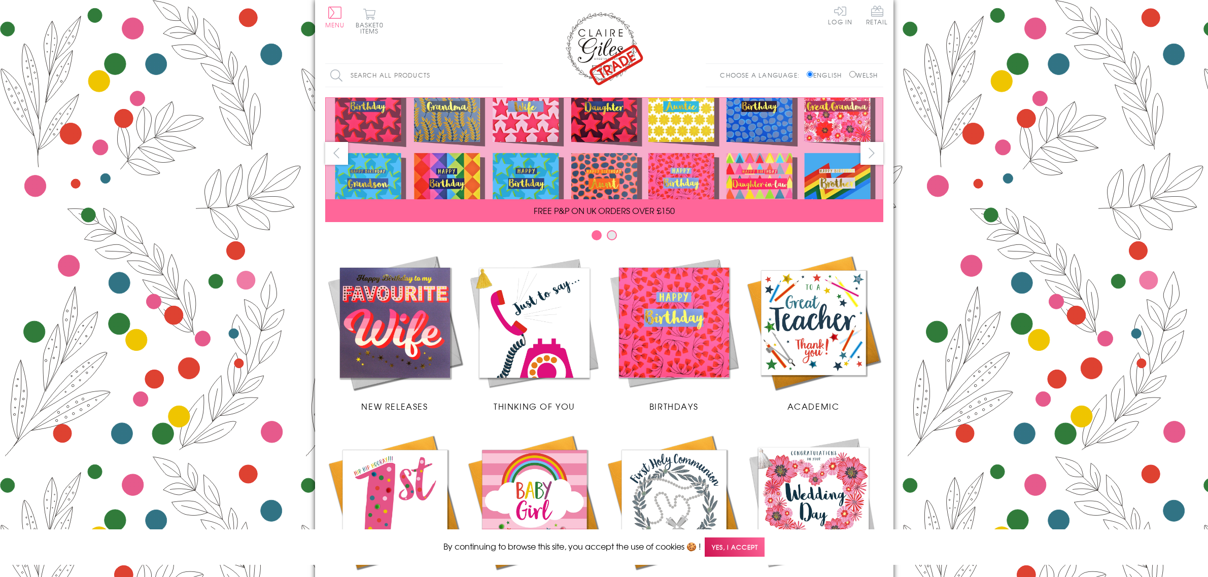 The height and width of the screenshot is (577, 1208). Describe the element at coordinates (674, 333) in the screenshot. I see `a: Birthdays` at that location.